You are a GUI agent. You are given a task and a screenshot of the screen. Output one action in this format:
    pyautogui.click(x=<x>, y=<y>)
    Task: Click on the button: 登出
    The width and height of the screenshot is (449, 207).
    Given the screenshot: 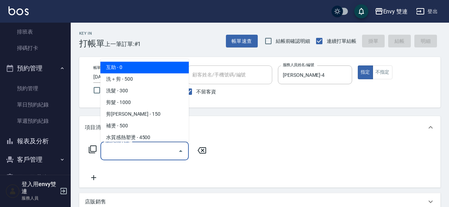 What is the action you would take?
    pyautogui.click(x=426, y=11)
    